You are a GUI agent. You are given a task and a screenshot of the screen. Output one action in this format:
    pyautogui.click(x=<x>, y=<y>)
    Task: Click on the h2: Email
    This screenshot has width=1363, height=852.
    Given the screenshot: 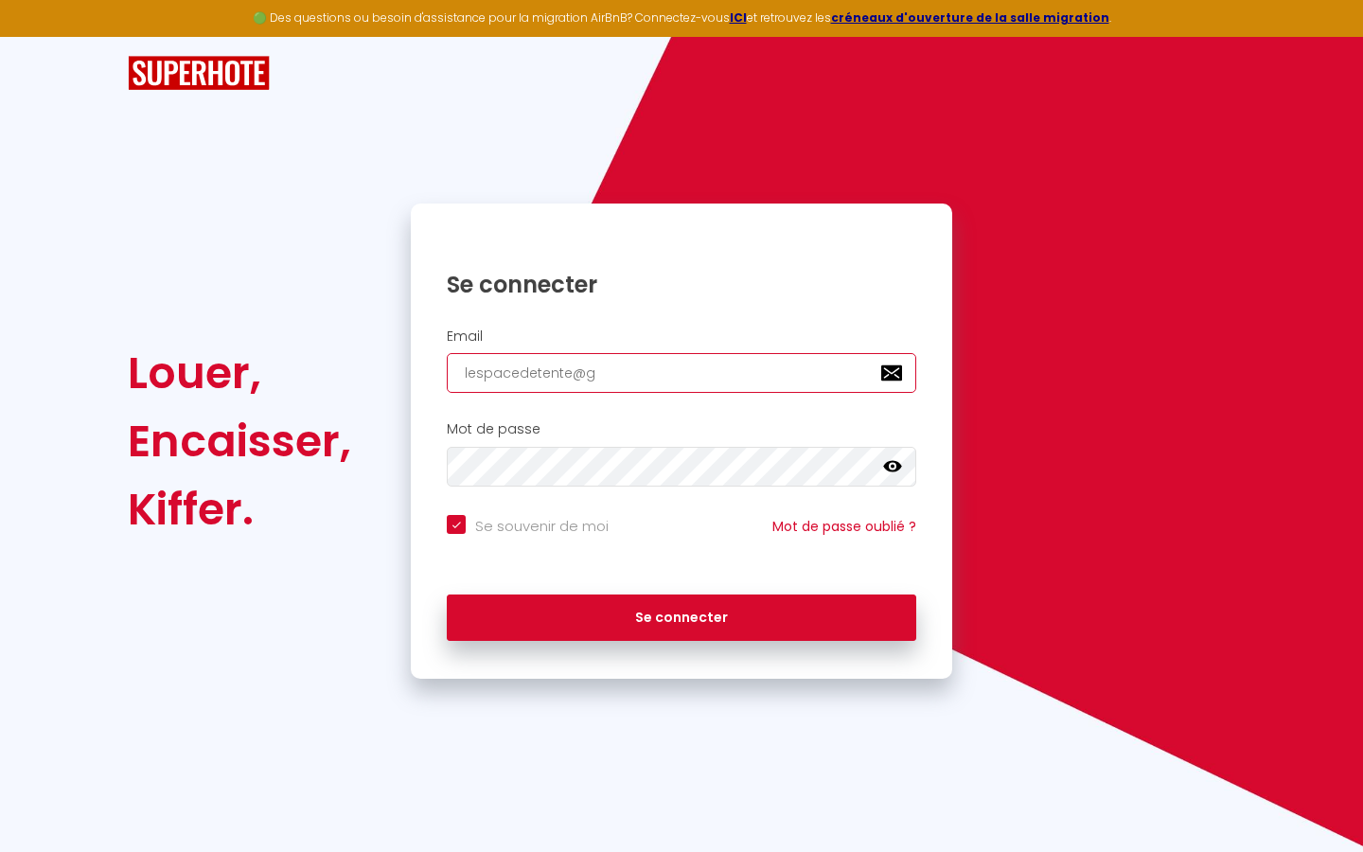 What is the action you would take?
    pyautogui.click(x=681, y=336)
    